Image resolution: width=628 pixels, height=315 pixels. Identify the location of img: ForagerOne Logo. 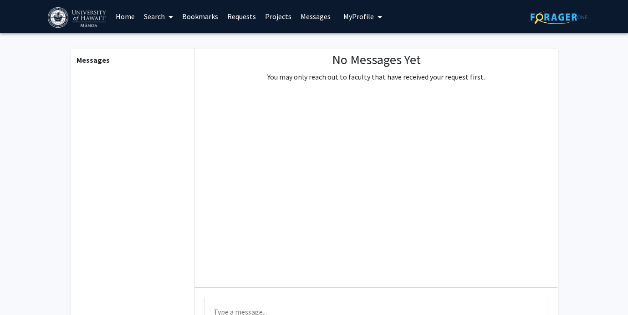
(558, 17).